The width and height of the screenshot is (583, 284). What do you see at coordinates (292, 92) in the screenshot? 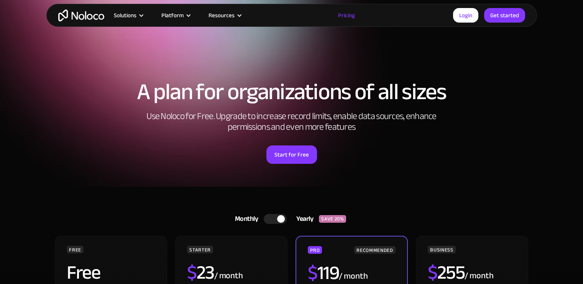
I see `h1: A plan for organizations of all sizes` at bounding box center [292, 92].